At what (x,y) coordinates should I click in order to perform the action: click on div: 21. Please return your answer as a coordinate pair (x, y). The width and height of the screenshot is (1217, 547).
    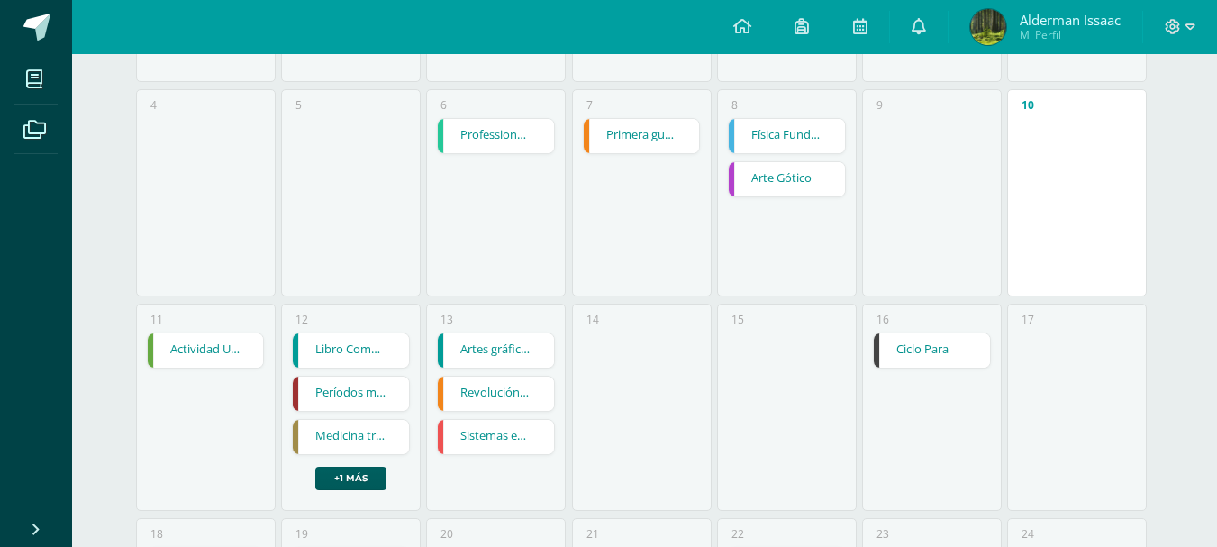
    Looking at the image, I should click on (593, 533).